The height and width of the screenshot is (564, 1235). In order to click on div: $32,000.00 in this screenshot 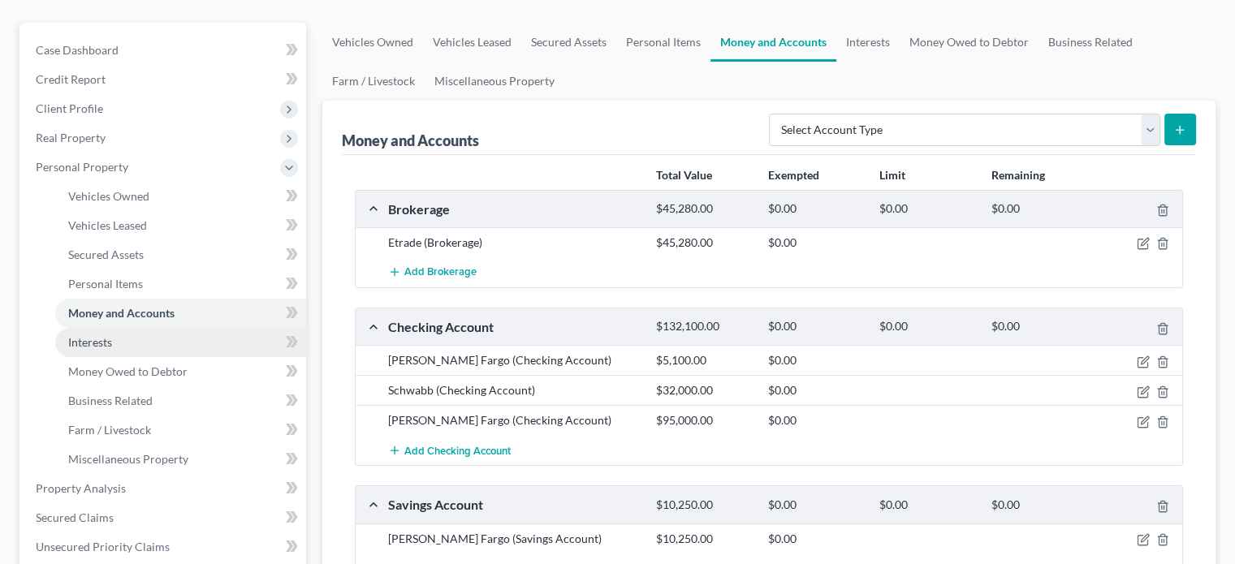, I will do `click(703, 391)`.